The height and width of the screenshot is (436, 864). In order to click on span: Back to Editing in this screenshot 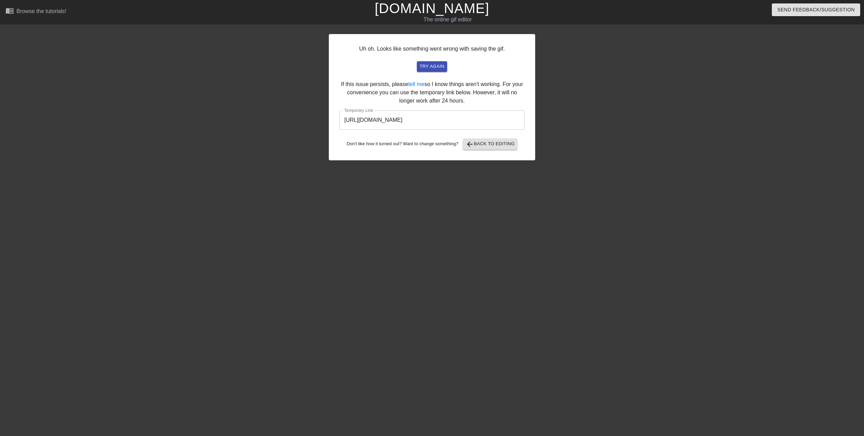, I will do `click(490, 144)`.